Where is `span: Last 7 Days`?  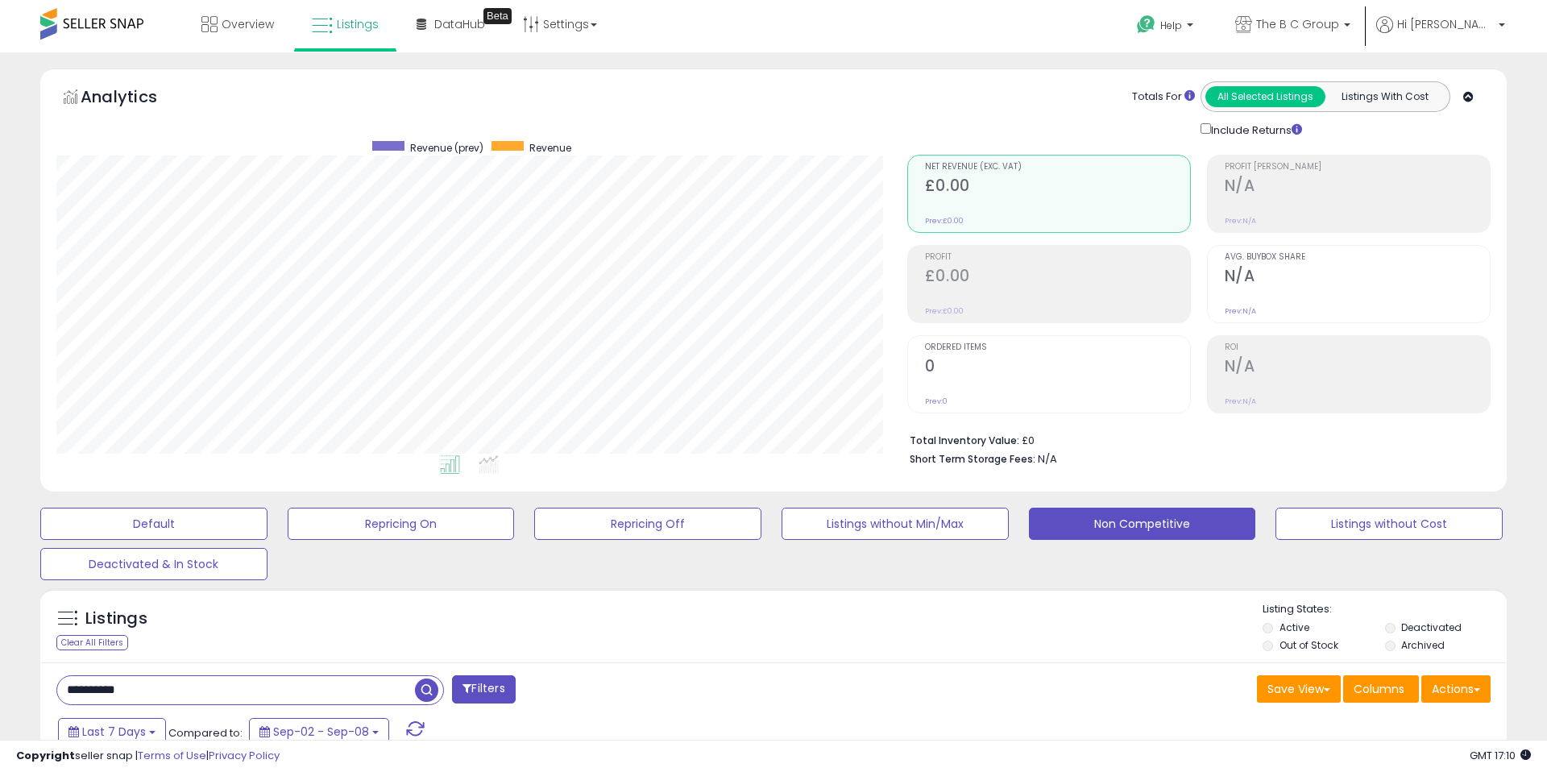
span: Last 7 Days is located at coordinates (114, 732).